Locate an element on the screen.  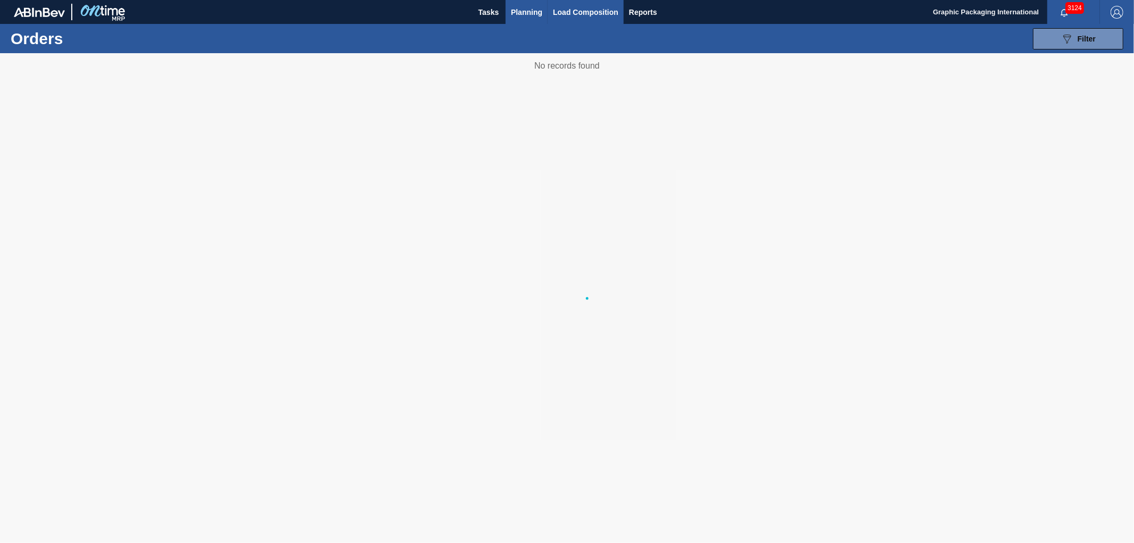
button: Notifications is located at coordinates (1064, 12).